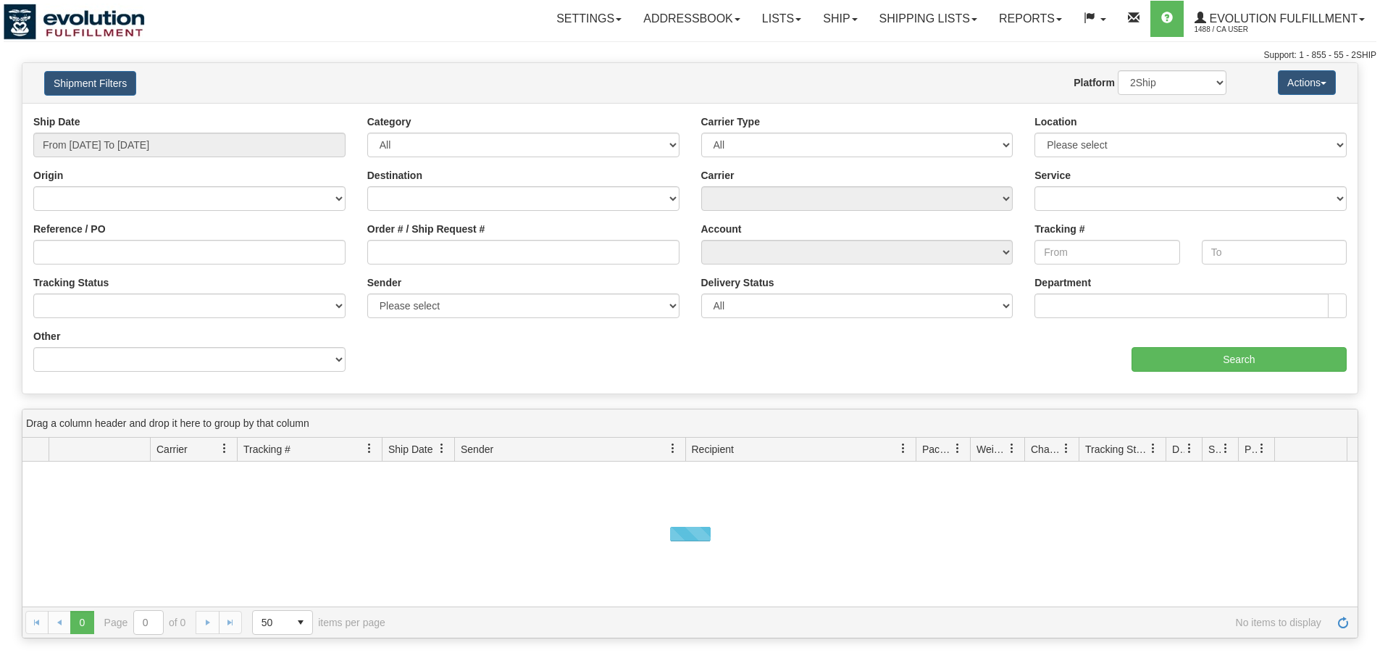 The image size is (1380, 666). I want to click on label: Order # / Ship Request #, so click(426, 229).